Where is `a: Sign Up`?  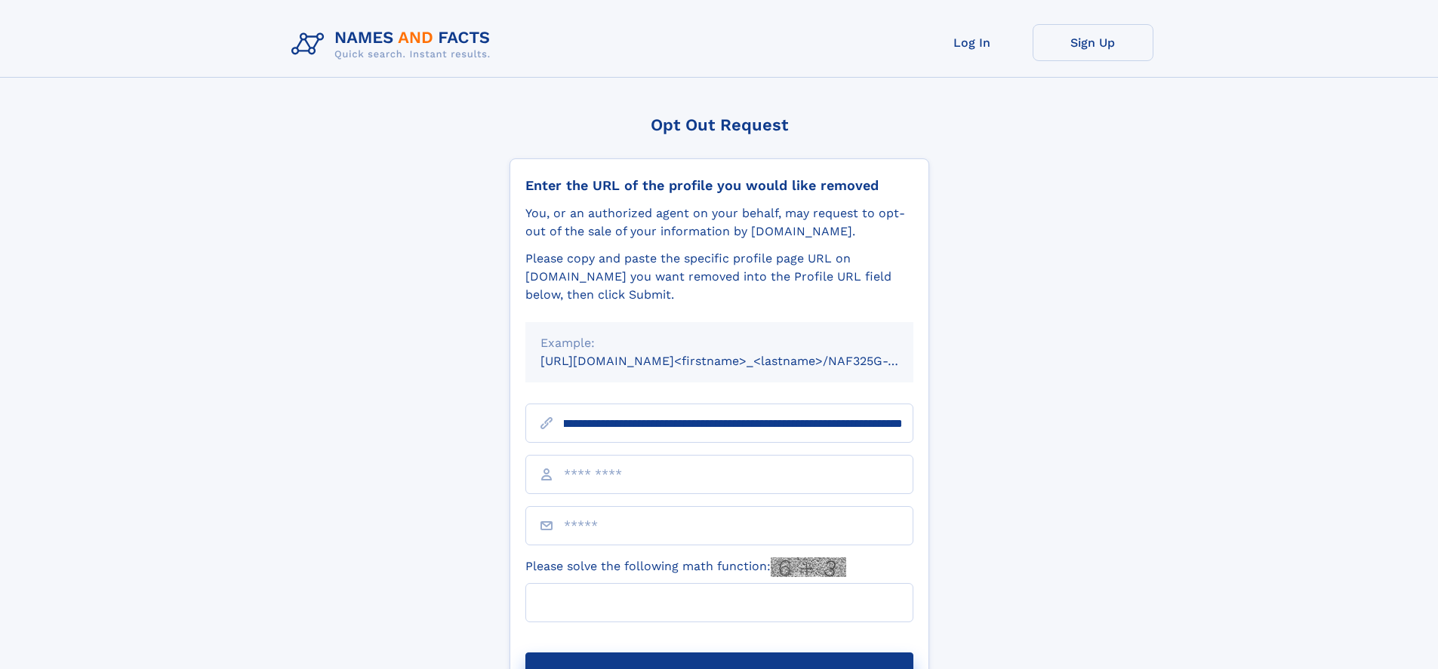
a: Sign Up is located at coordinates (1093, 42).